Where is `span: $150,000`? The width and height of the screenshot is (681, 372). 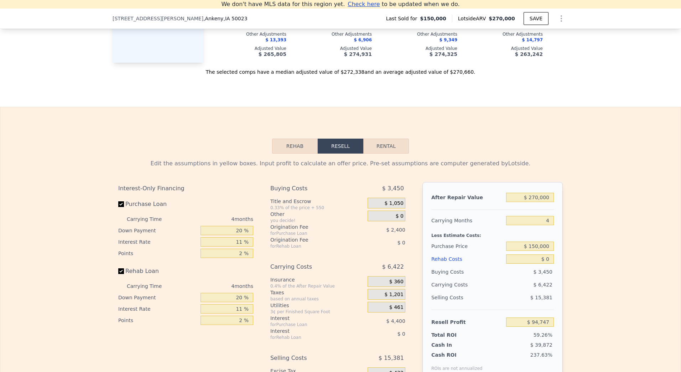 span: $150,000 is located at coordinates (433, 19).